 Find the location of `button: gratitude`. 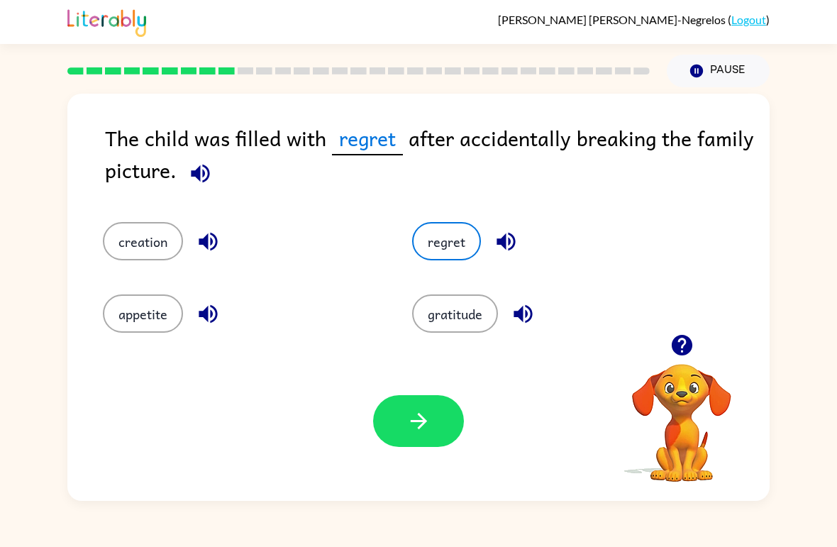

button: gratitude is located at coordinates (455, 314).